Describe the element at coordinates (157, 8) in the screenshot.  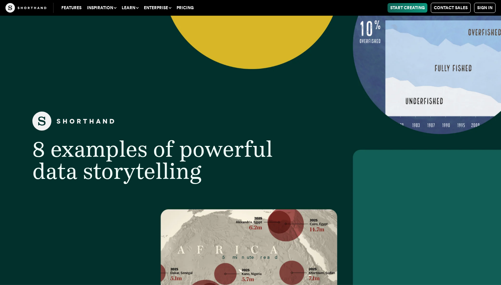
I see `button: Enterprise` at that location.